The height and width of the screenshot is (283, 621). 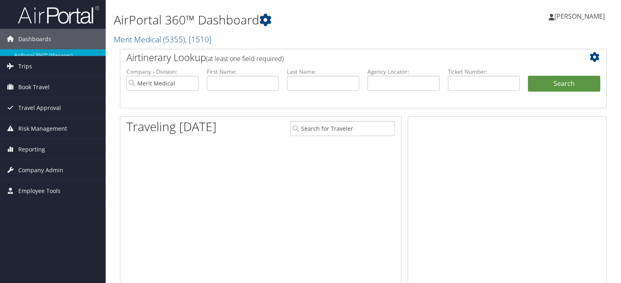 I want to click on h2: Airtinerary Lookup, so click(x=343, y=57).